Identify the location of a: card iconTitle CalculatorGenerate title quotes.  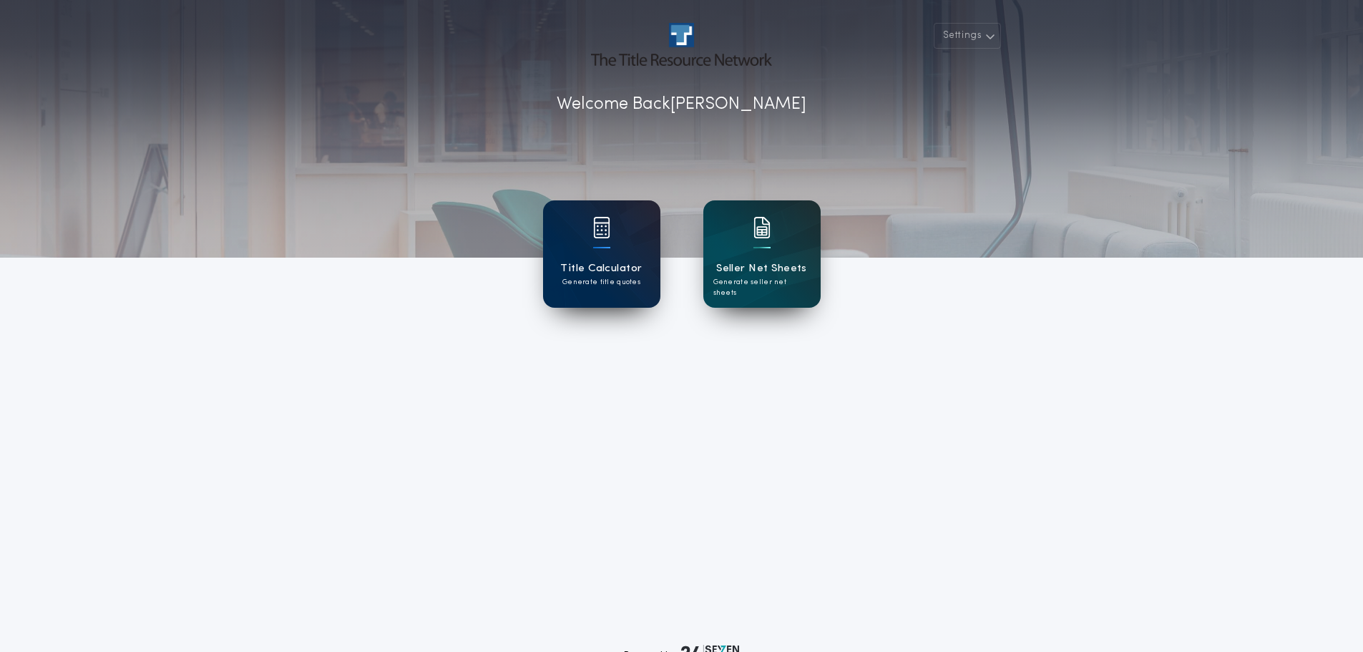
(602, 254).